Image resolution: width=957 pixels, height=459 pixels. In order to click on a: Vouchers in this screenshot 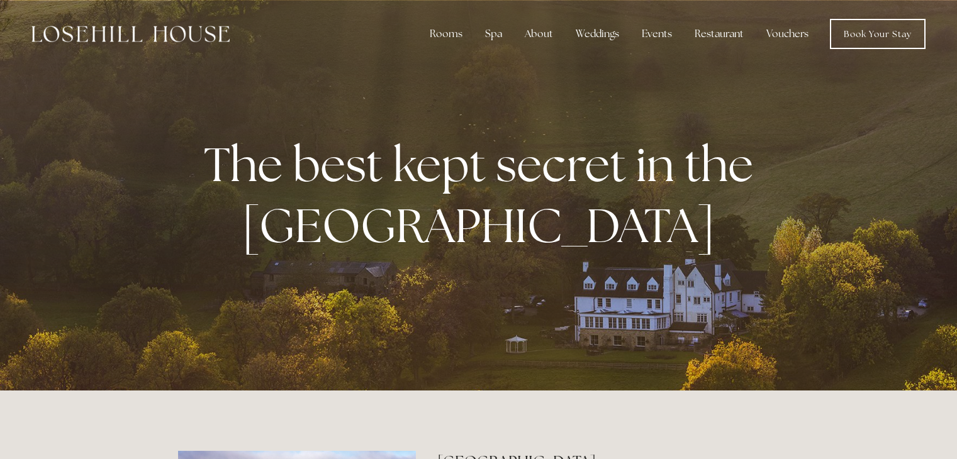, I will do `click(787, 34)`.